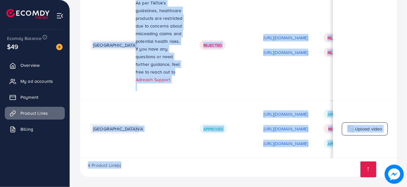 The image size is (407, 187). What do you see at coordinates (37, 81) in the screenshot?
I see `span: My ad accounts` at bounding box center [37, 81].